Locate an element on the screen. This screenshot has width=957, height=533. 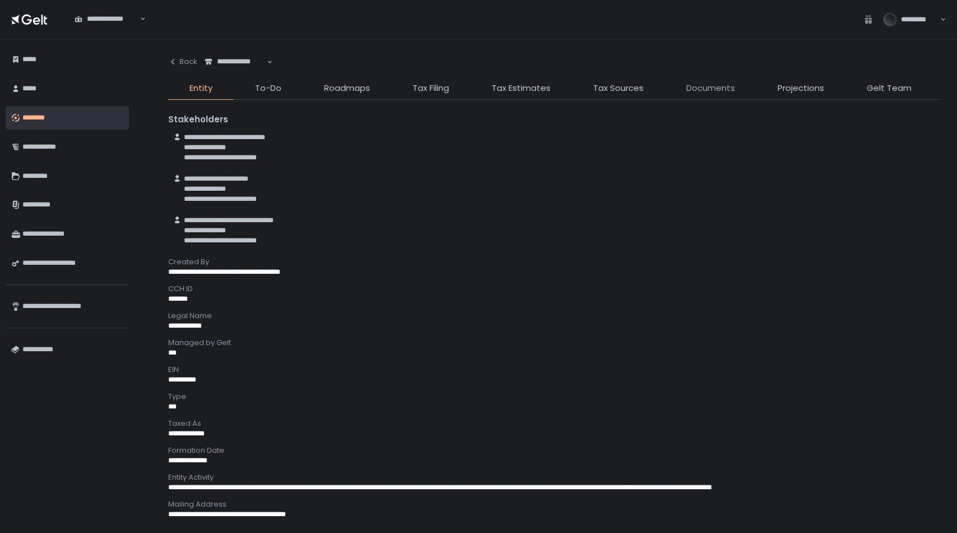
button: Back is located at coordinates (183, 62).